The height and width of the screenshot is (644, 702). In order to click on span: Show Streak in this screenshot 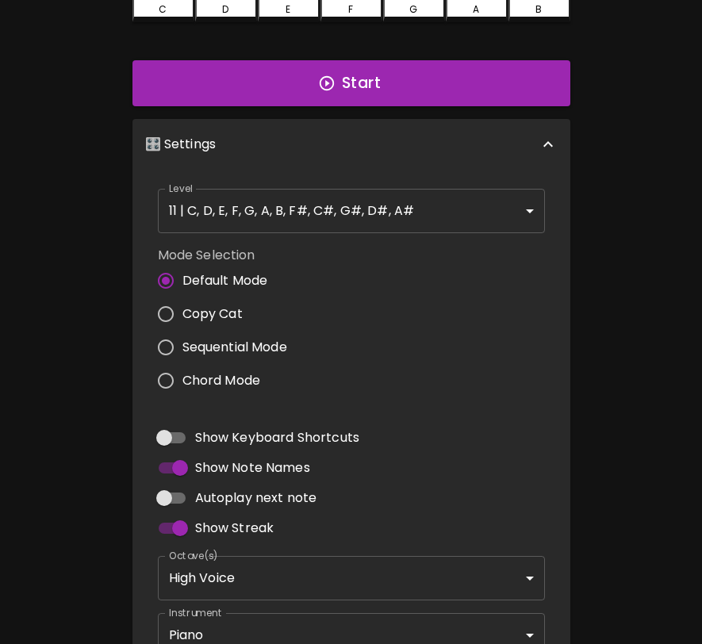, I will do `click(235, 528)`.